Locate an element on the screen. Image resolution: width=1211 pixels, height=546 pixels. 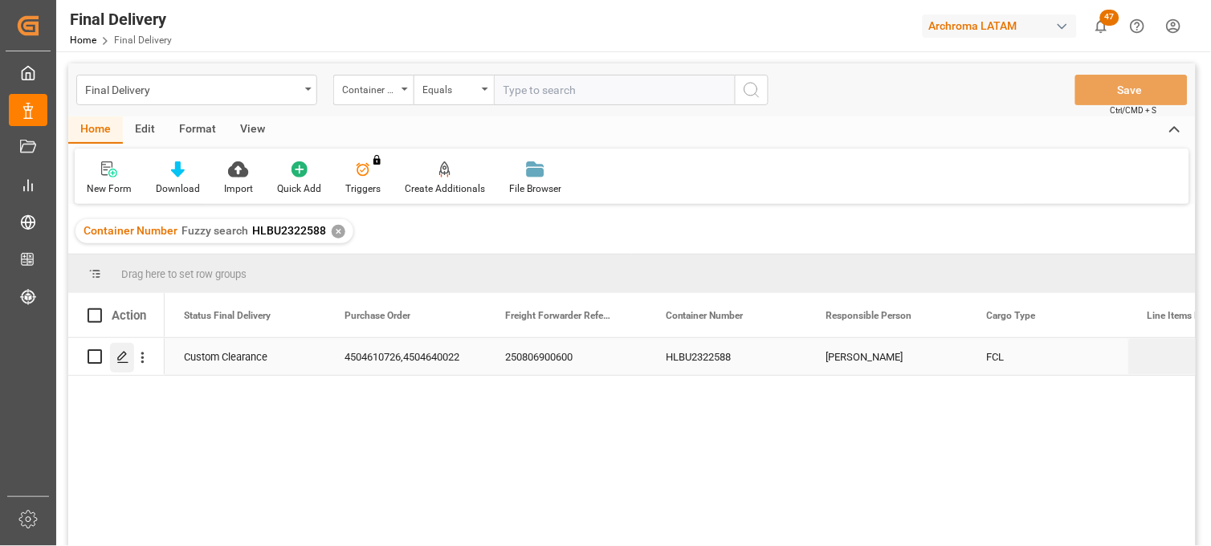
div: File Browser is located at coordinates (535, 189).